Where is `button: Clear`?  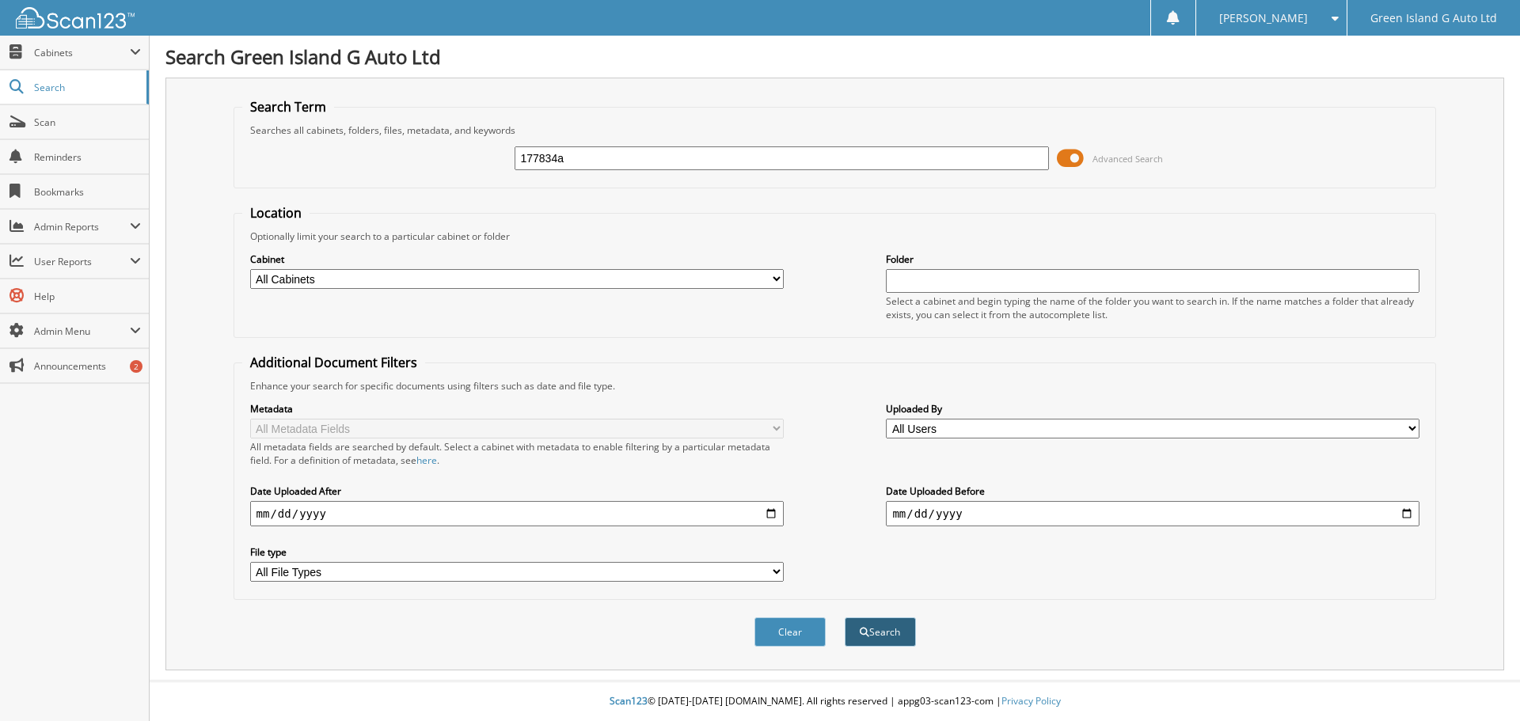
button: Clear is located at coordinates (790, 632).